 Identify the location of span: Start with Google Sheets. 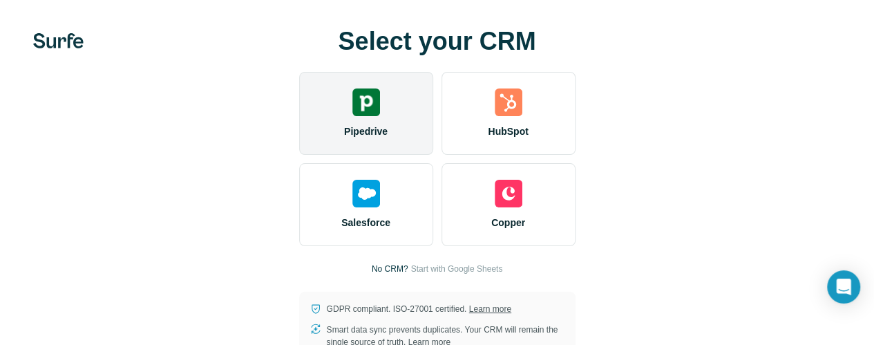
(456, 269).